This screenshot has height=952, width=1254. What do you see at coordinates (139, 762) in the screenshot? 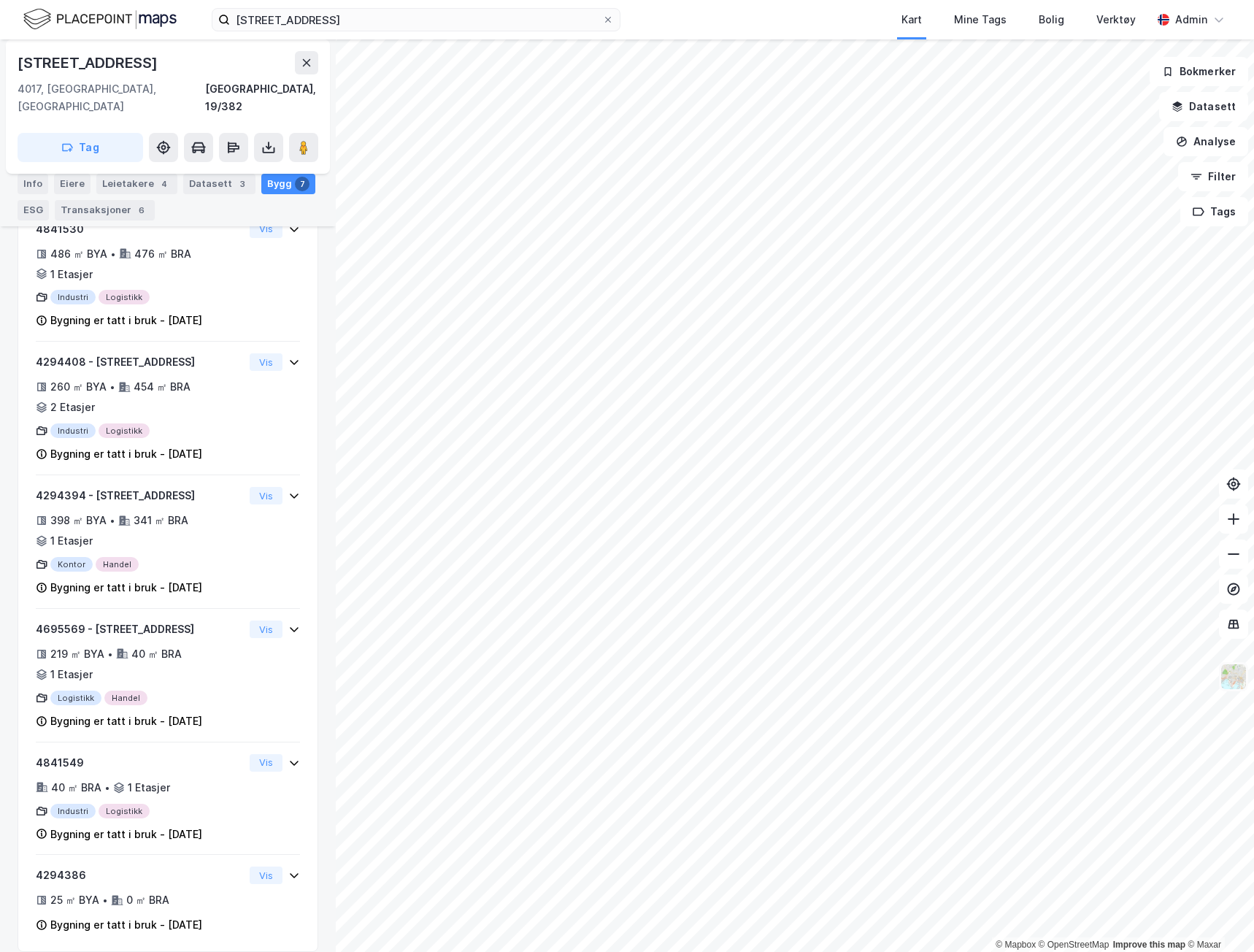
I see `div: 4841549` at bounding box center [139, 762].